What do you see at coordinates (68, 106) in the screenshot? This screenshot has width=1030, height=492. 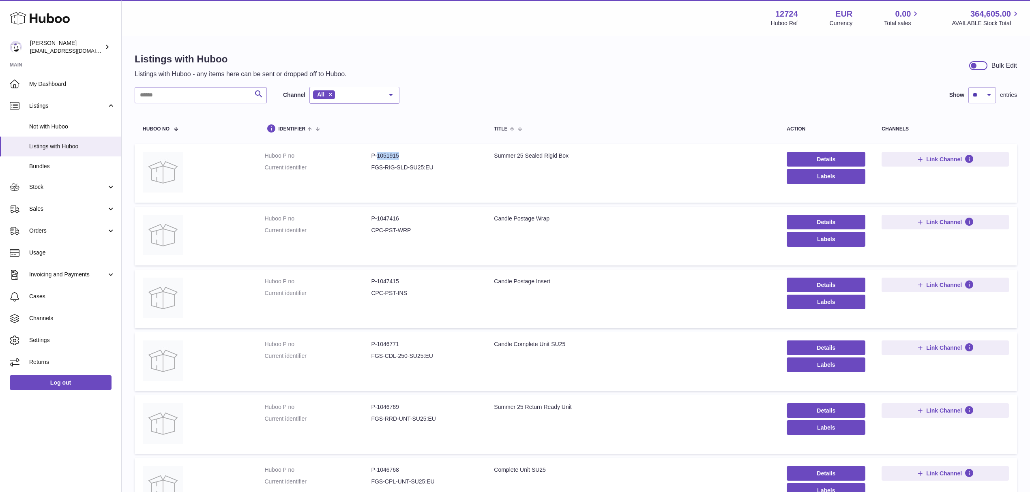 I see `span: Listings` at bounding box center [68, 106].